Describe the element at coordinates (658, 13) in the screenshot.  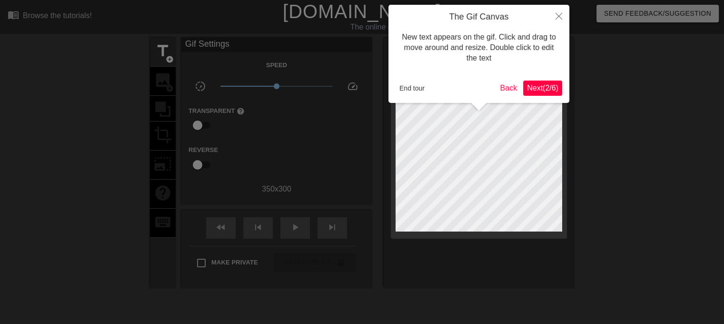
I see `button: Send Feedback/Suggestion` at that location.